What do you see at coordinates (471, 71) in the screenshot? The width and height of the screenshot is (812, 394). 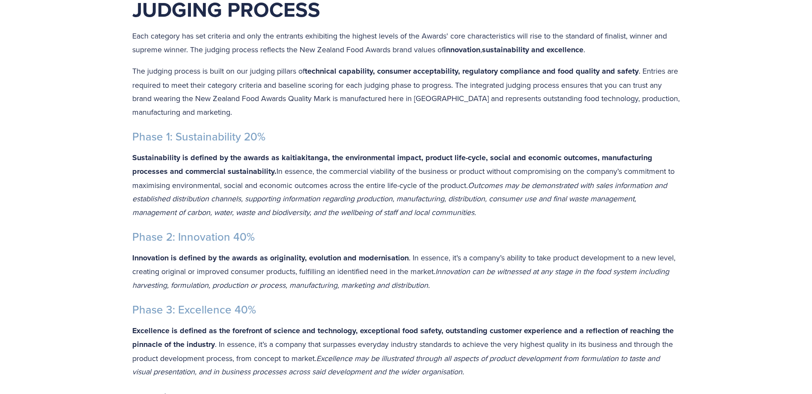 I see `strong: technical capability, consumer acceptability, regulatory compliance and food quality and safety` at bounding box center [471, 71].